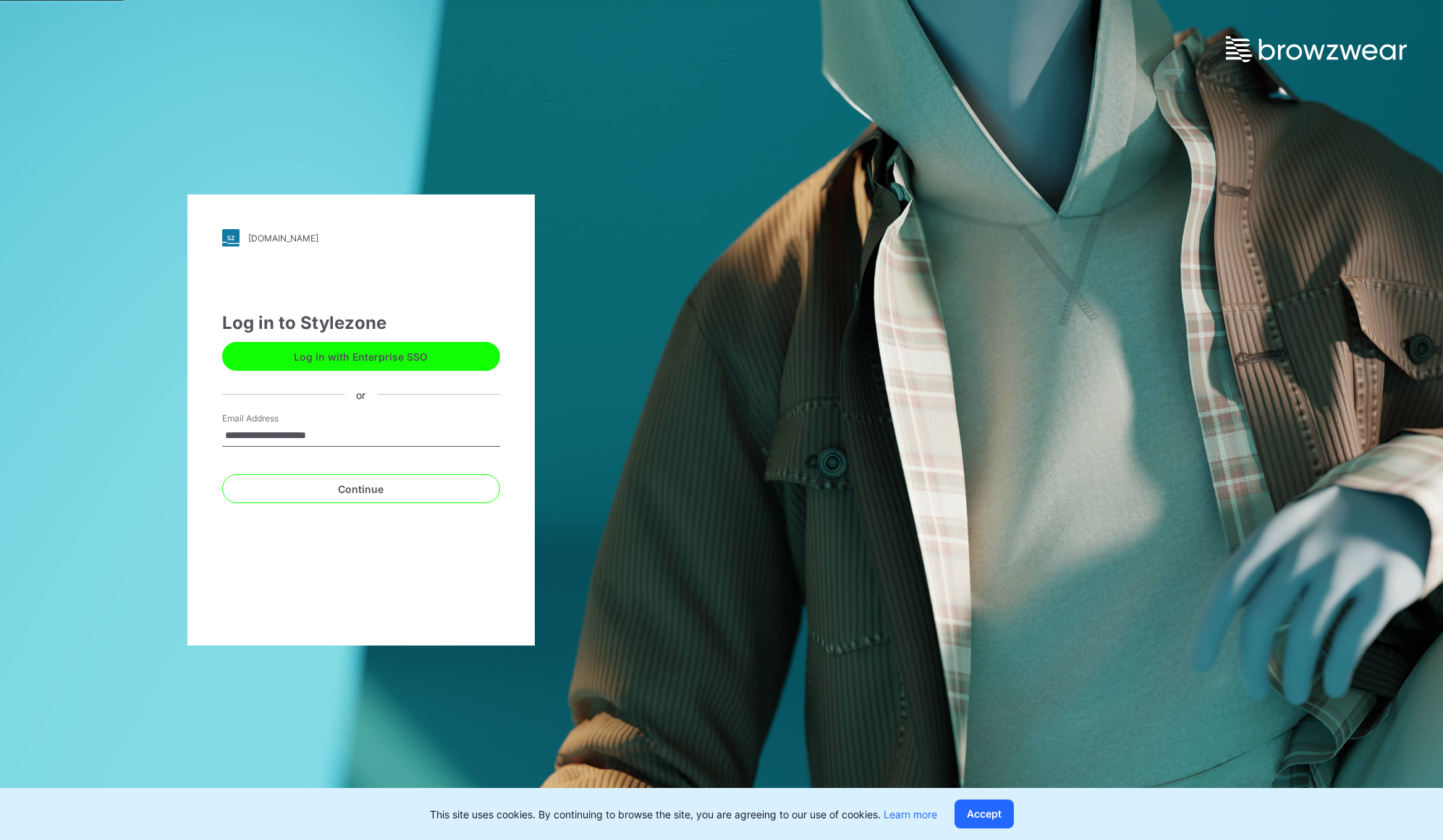 The height and width of the screenshot is (840, 1443). What do you see at coordinates (361, 394) in the screenshot?
I see `div: or` at bounding box center [361, 394].